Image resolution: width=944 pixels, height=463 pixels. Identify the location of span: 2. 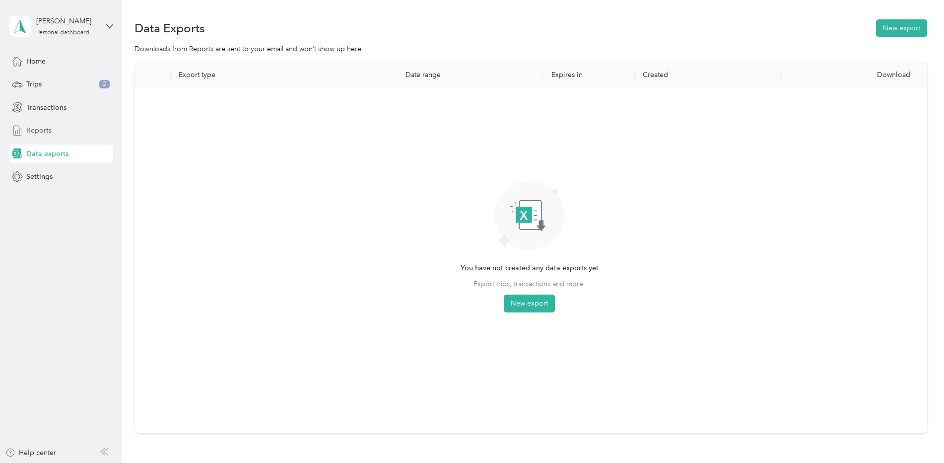
(104, 84).